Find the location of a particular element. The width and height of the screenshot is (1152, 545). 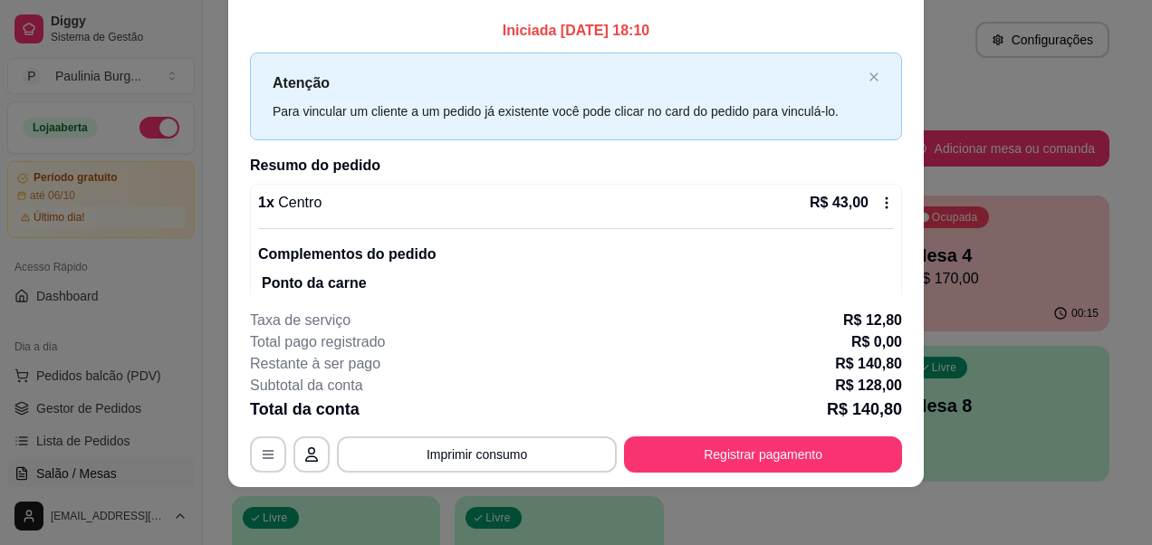

button: close is located at coordinates (874, 77).